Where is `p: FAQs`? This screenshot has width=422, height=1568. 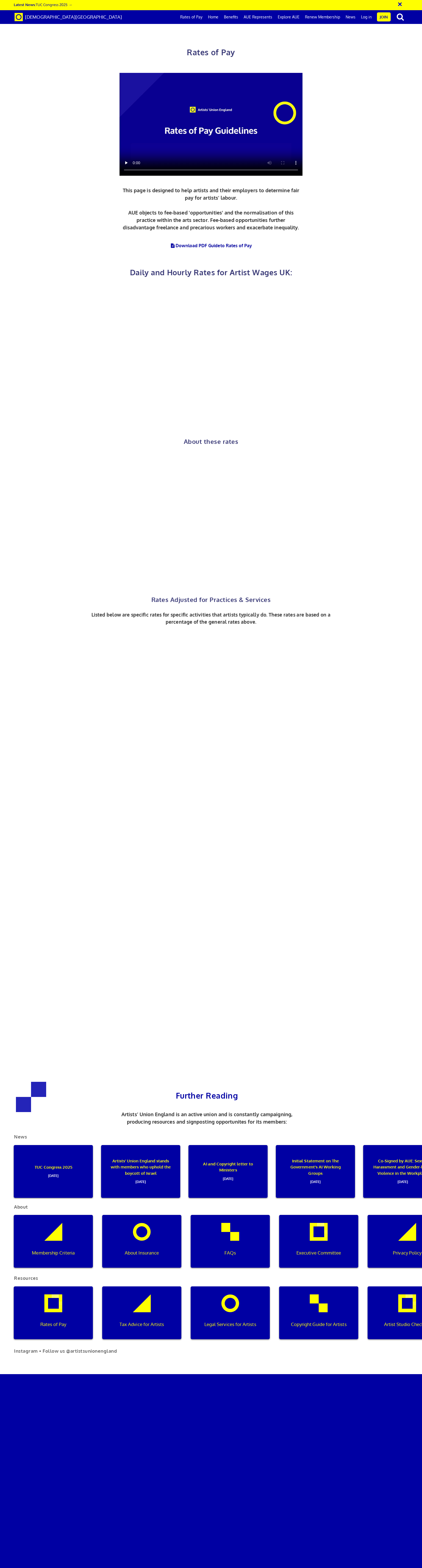
p: FAQs is located at coordinates (230, 1253).